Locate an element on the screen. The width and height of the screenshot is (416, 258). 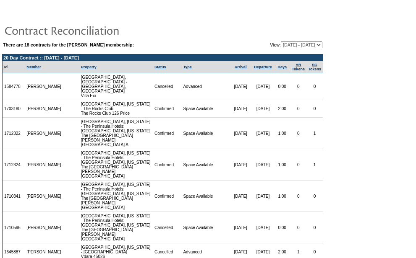
a: Arrival is located at coordinates (240, 67).